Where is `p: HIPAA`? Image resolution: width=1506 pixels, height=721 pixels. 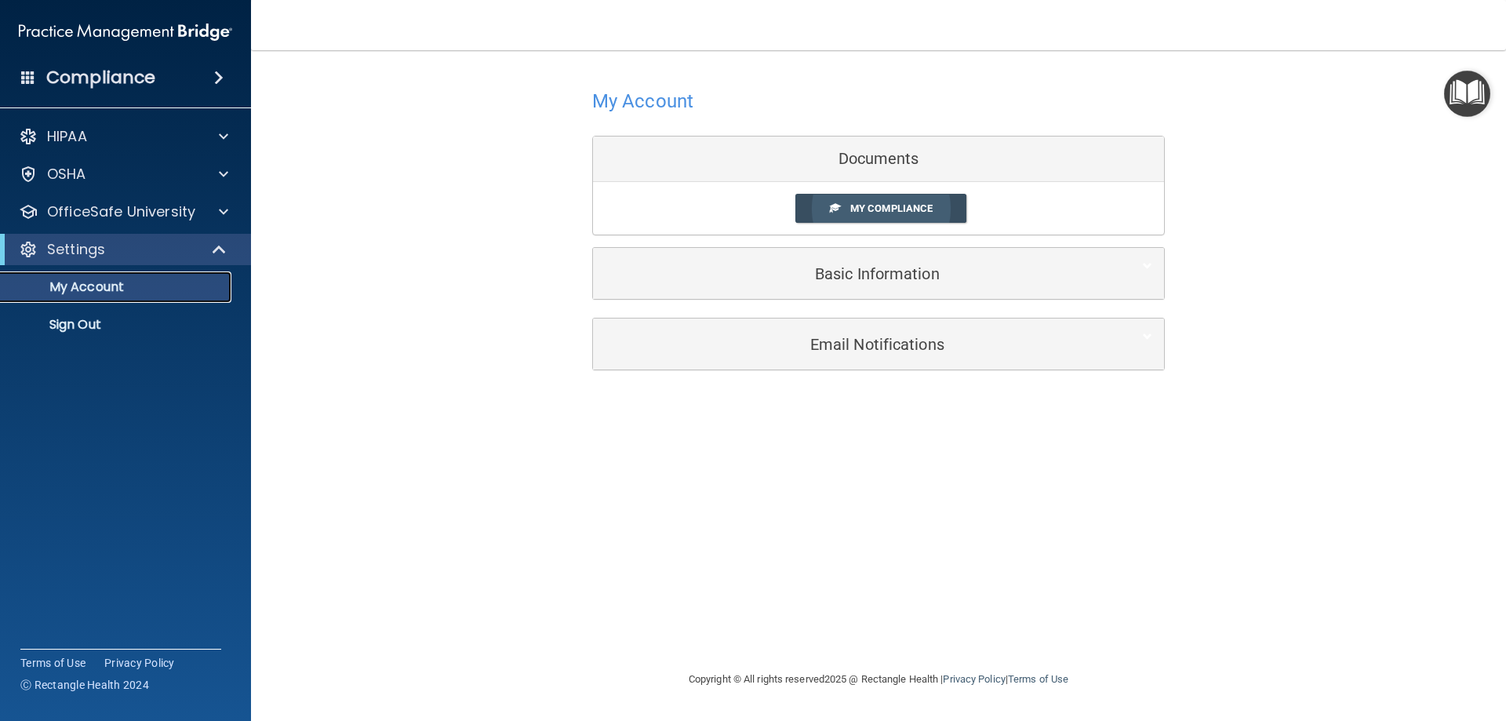
p: HIPAA is located at coordinates (67, 136).